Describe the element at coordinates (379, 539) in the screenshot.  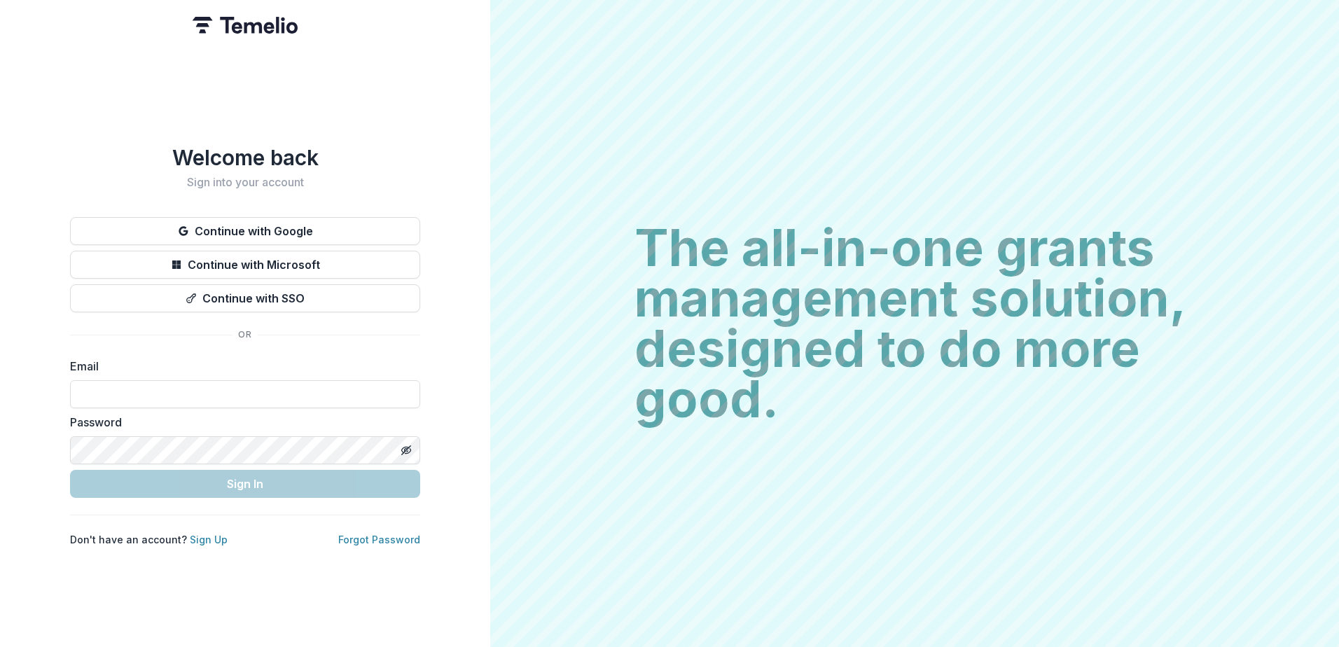
I see `a: Forgot Password` at that location.